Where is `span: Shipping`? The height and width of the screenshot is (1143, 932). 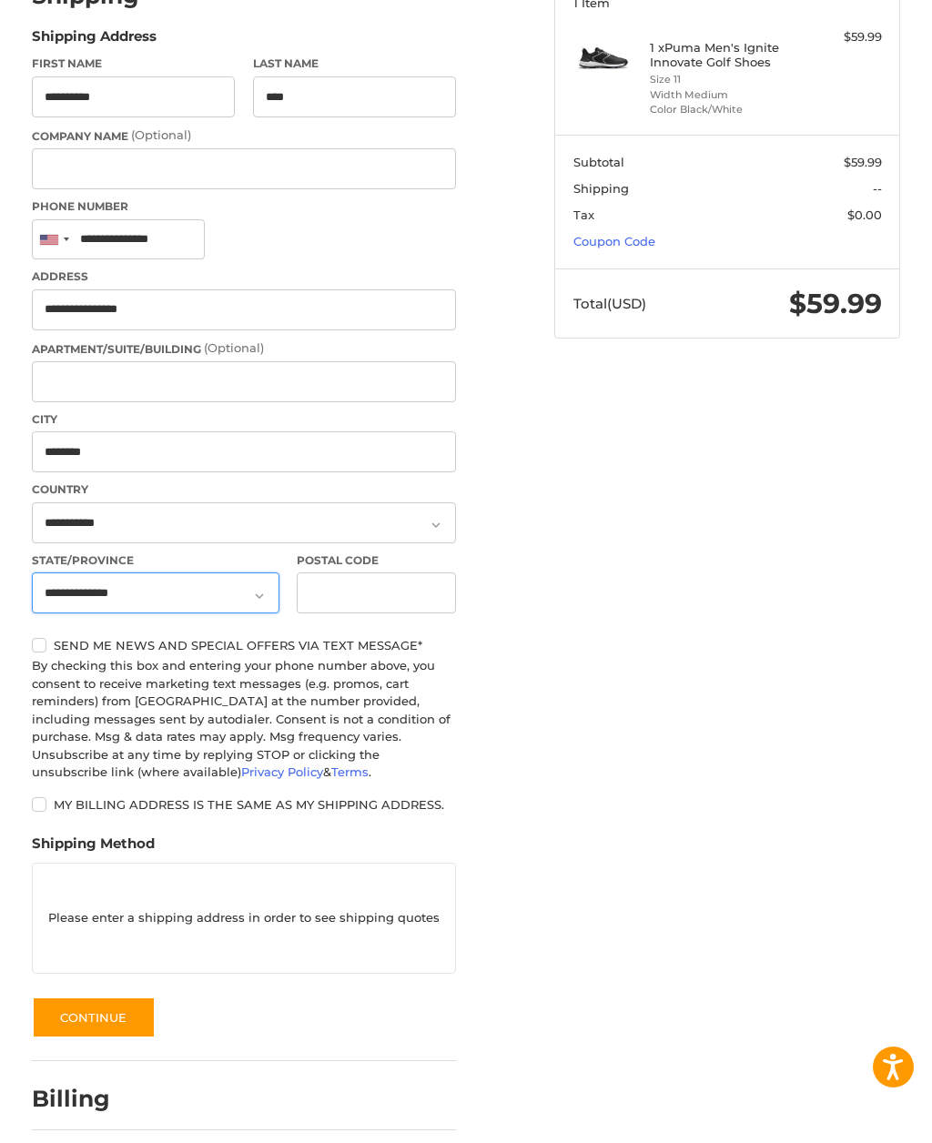 span: Shipping is located at coordinates (601, 189).